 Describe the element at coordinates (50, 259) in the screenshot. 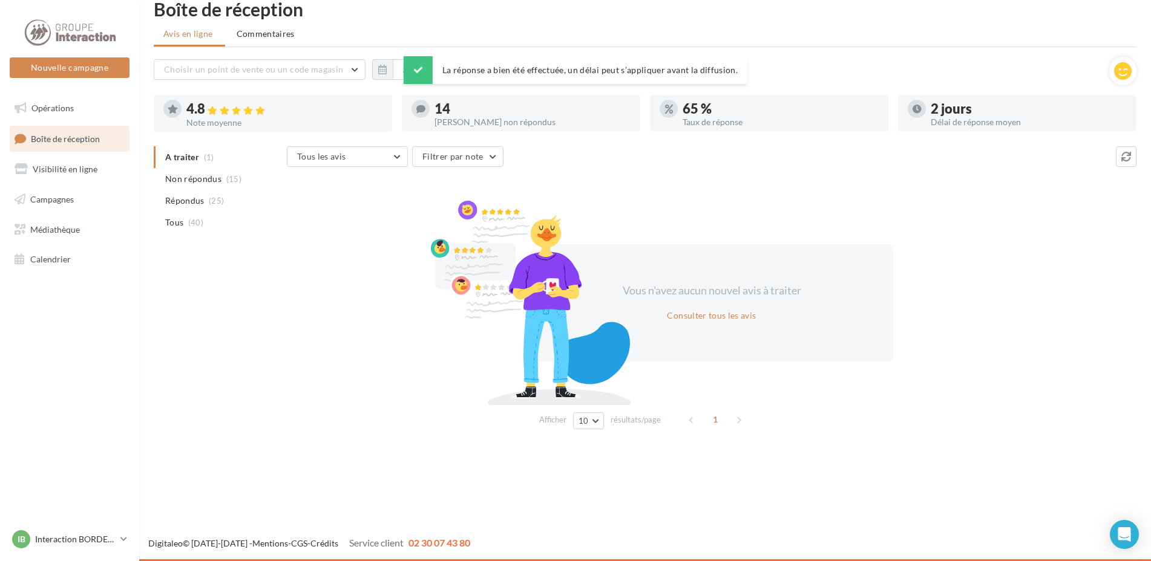

I see `span: Calendrier` at that location.